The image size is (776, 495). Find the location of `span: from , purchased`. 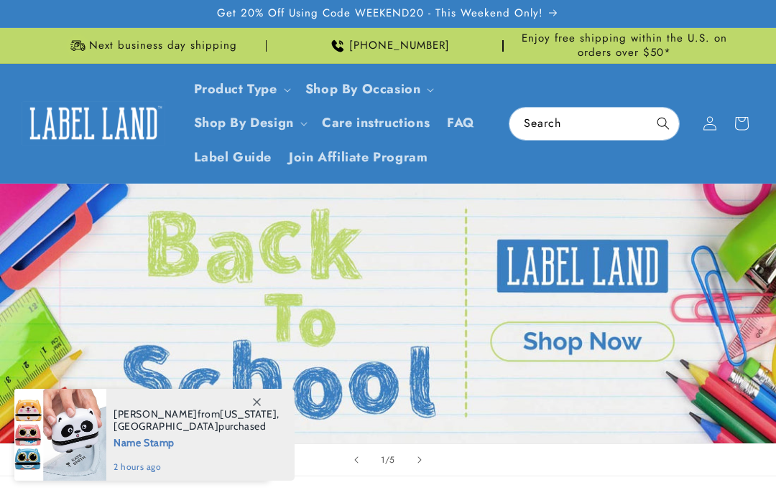

span: from , purchased is located at coordinates (196, 421).